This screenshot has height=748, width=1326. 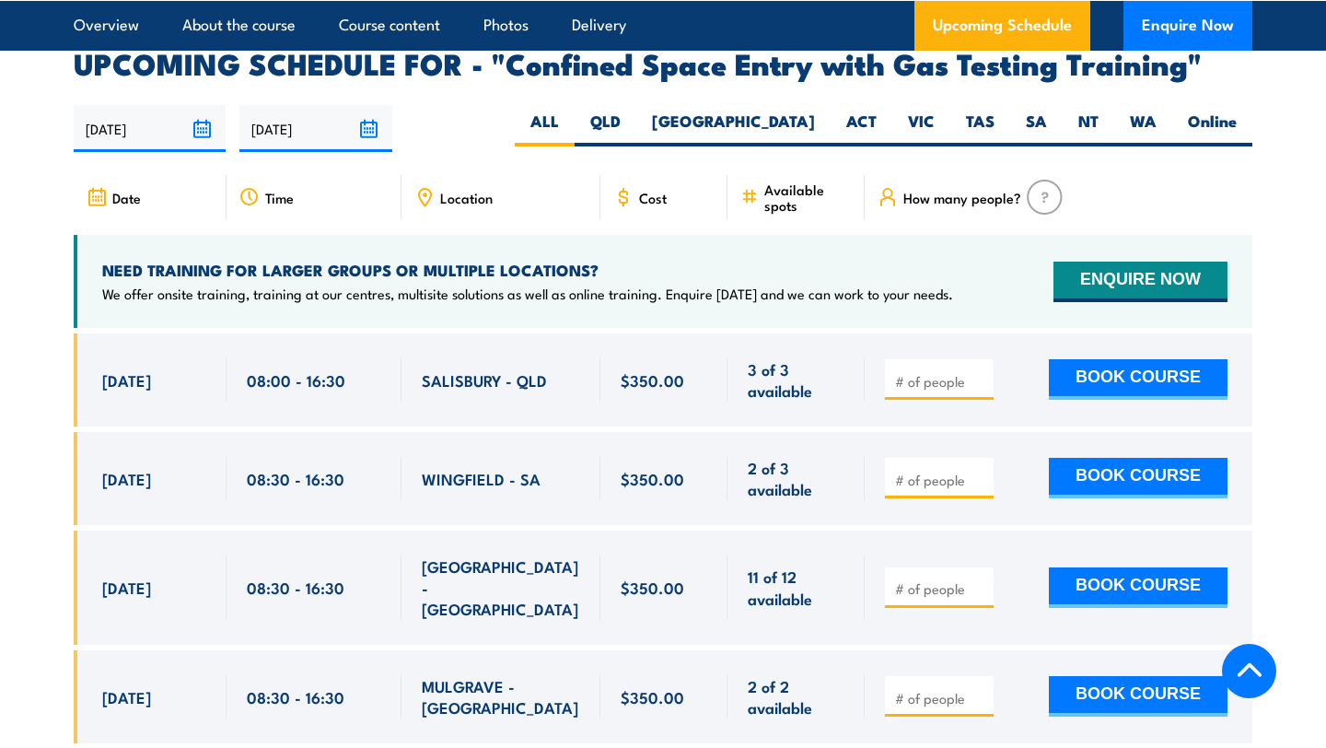 What do you see at coordinates (1036, 128) in the screenshot?
I see `label: SA` at bounding box center [1036, 128].